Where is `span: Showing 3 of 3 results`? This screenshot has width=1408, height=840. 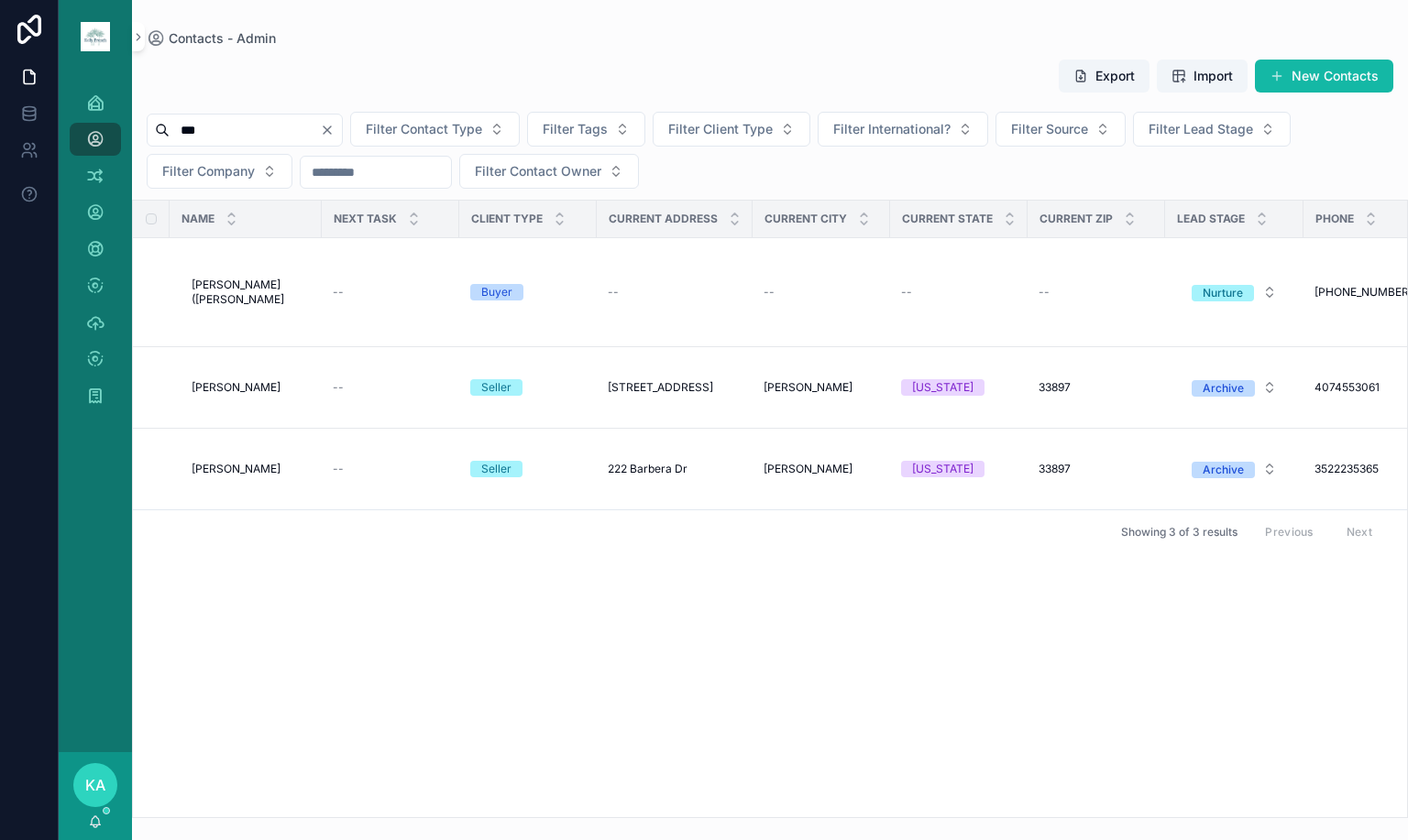 span: Showing 3 of 3 results is located at coordinates (1179, 532).